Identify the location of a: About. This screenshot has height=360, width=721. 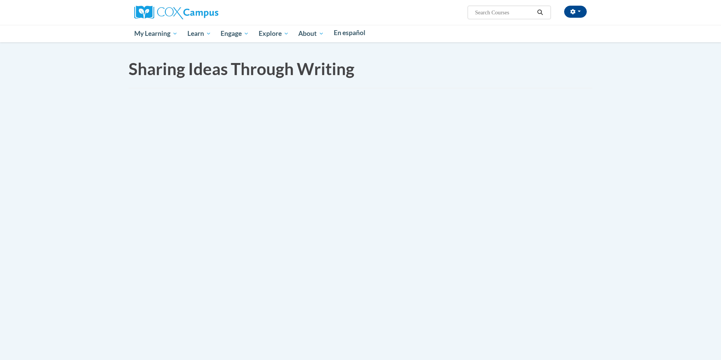
(311, 34).